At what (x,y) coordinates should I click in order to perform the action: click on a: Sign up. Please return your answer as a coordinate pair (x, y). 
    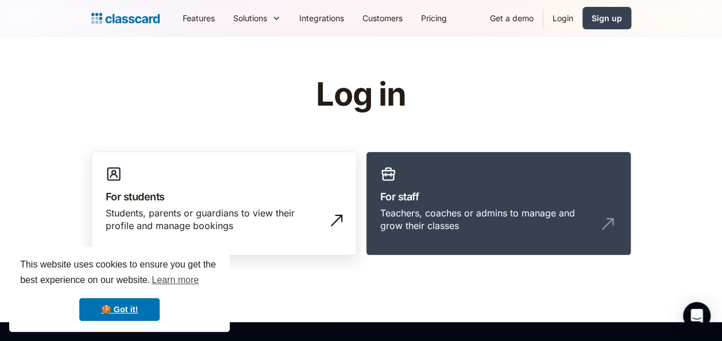
    Looking at the image, I should click on (607, 18).